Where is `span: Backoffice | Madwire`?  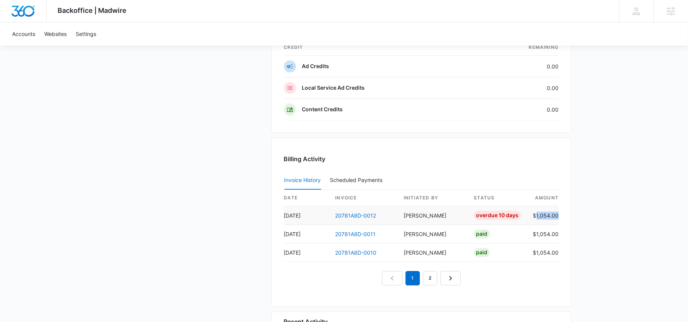 span: Backoffice | Madwire is located at coordinates (92, 11).